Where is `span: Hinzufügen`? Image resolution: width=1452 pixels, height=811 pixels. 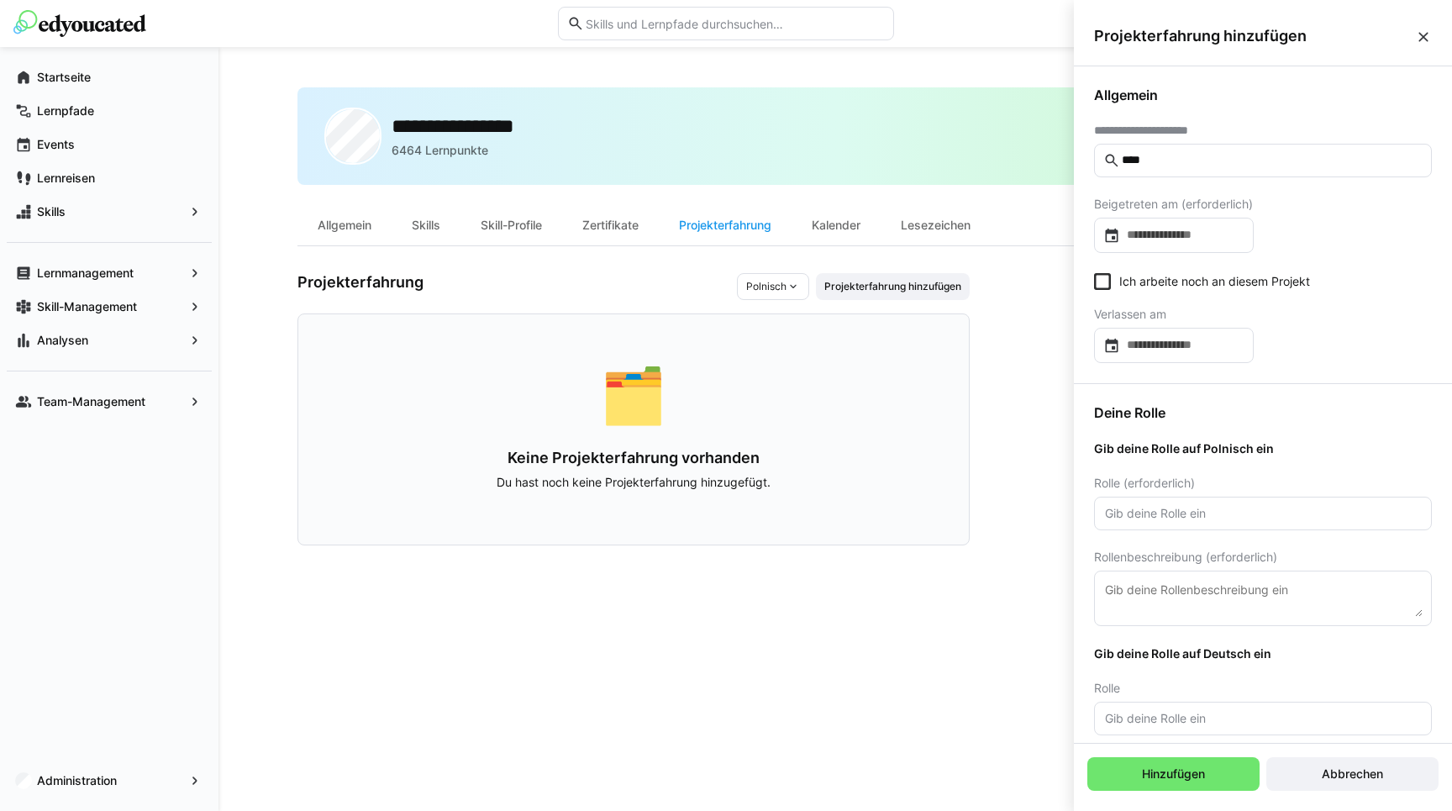
span: Hinzufügen is located at coordinates (1173, 774).